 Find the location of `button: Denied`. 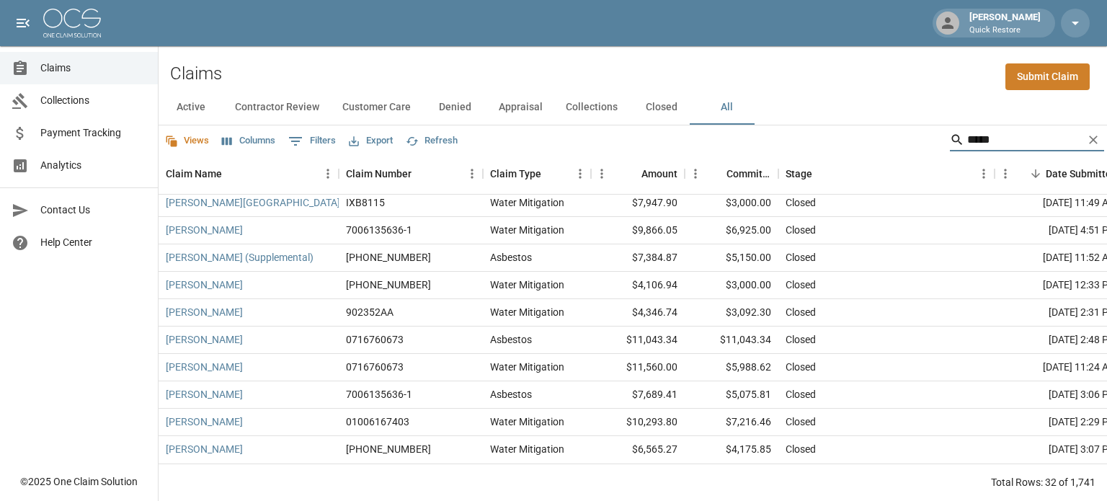

button: Denied is located at coordinates (455, 107).